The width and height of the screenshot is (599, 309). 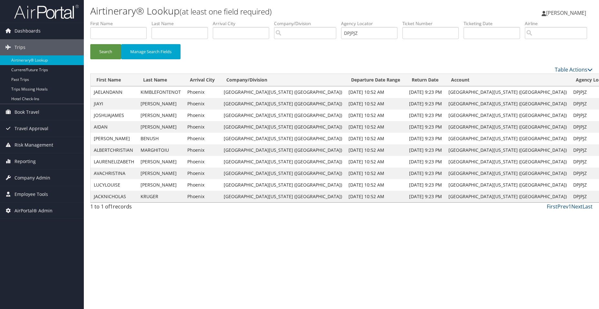 What do you see at coordinates (151, 52) in the screenshot?
I see `button: Manage Search Fields` at bounding box center [151, 52].